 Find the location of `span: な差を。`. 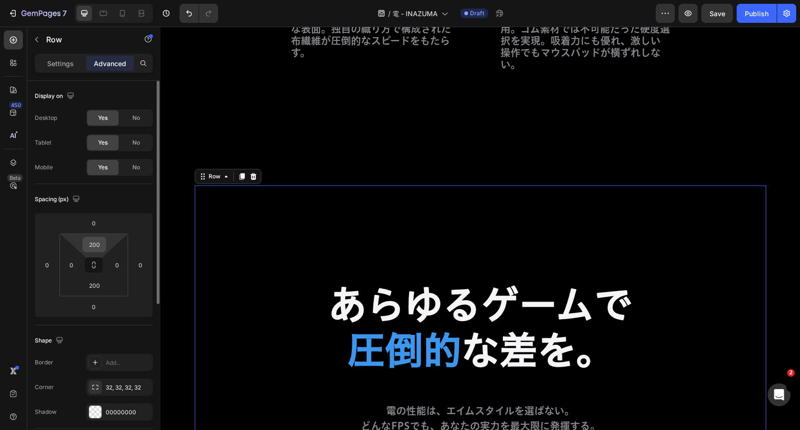

span: な差を。 is located at coordinates (377, 324).